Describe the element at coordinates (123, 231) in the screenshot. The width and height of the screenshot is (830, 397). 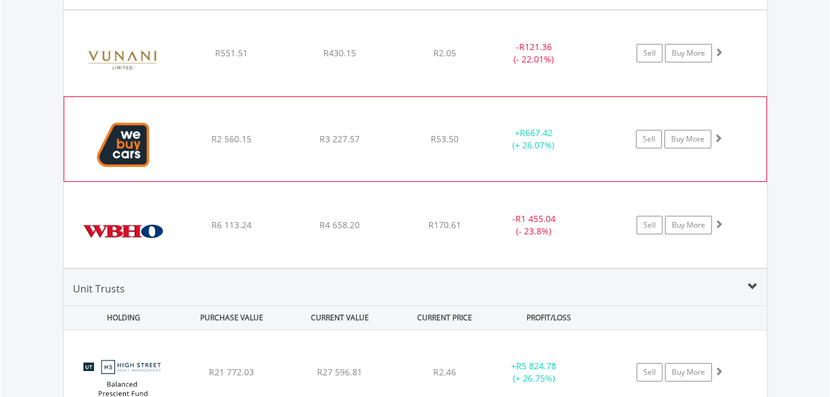
I see `img: EQU.ZA.WBO.png` at that location.